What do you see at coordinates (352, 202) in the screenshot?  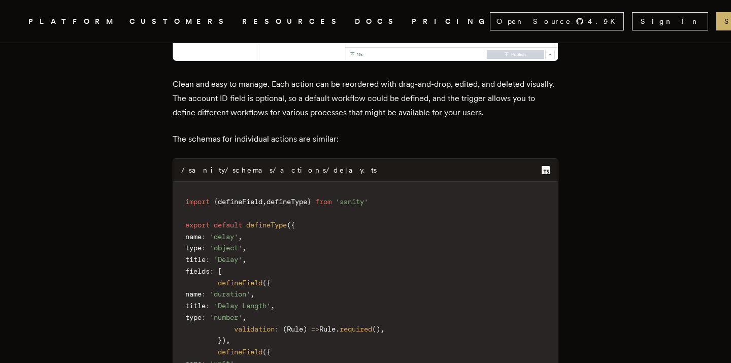 I see `span: 'sanity'` at bounding box center [352, 202].